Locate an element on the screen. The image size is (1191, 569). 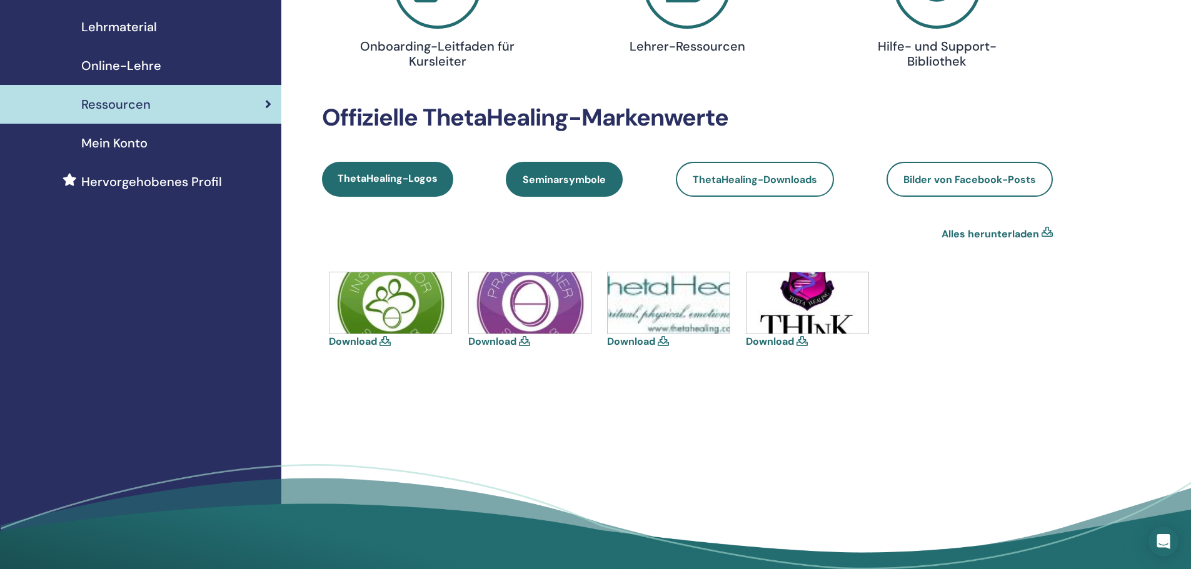
span: ThetaHealing-Downloads is located at coordinates (754, 179).